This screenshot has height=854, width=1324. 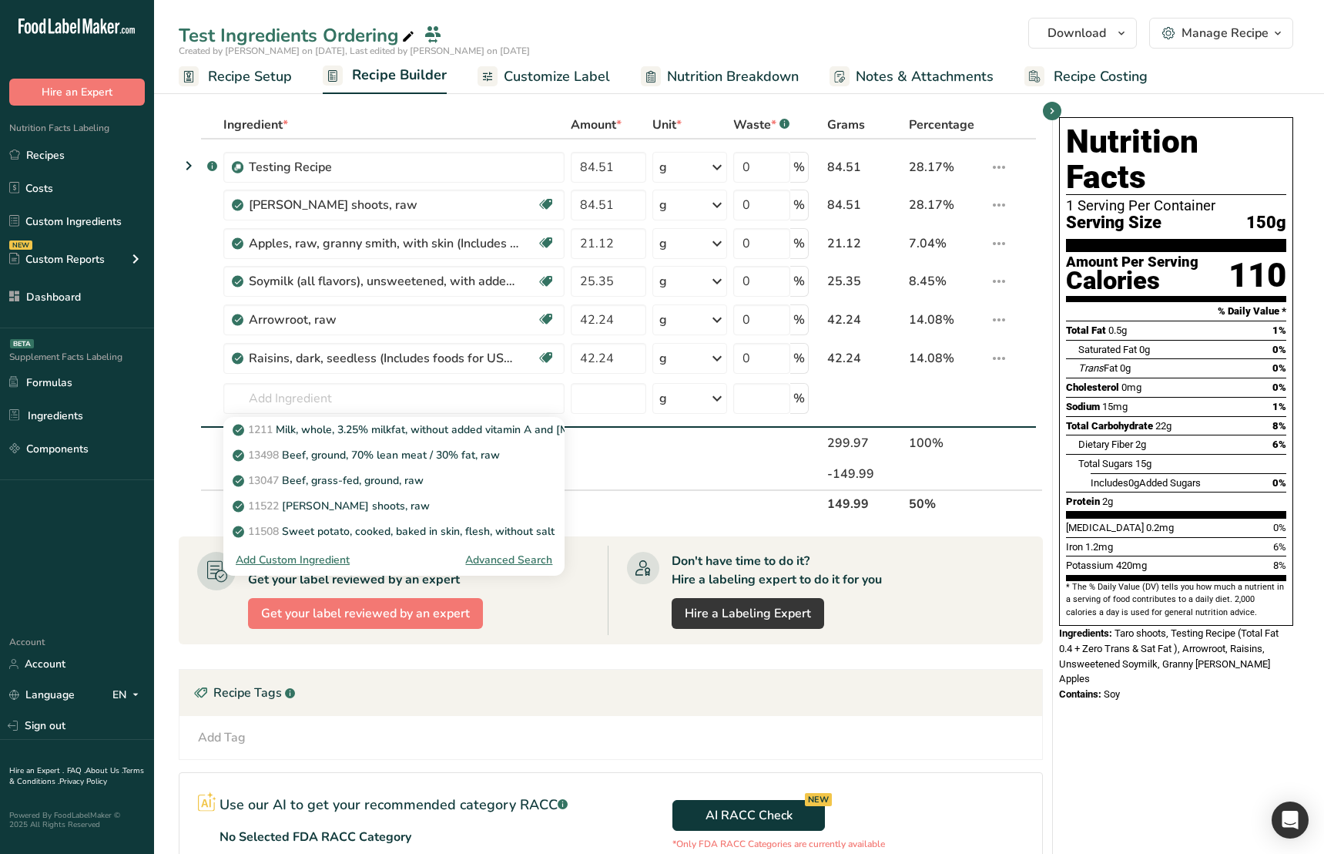 What do you see at coordinates (1145, 482) in the screenshot?
I see `span: Includes Added Sugars` at bounding box center [1145, 482].